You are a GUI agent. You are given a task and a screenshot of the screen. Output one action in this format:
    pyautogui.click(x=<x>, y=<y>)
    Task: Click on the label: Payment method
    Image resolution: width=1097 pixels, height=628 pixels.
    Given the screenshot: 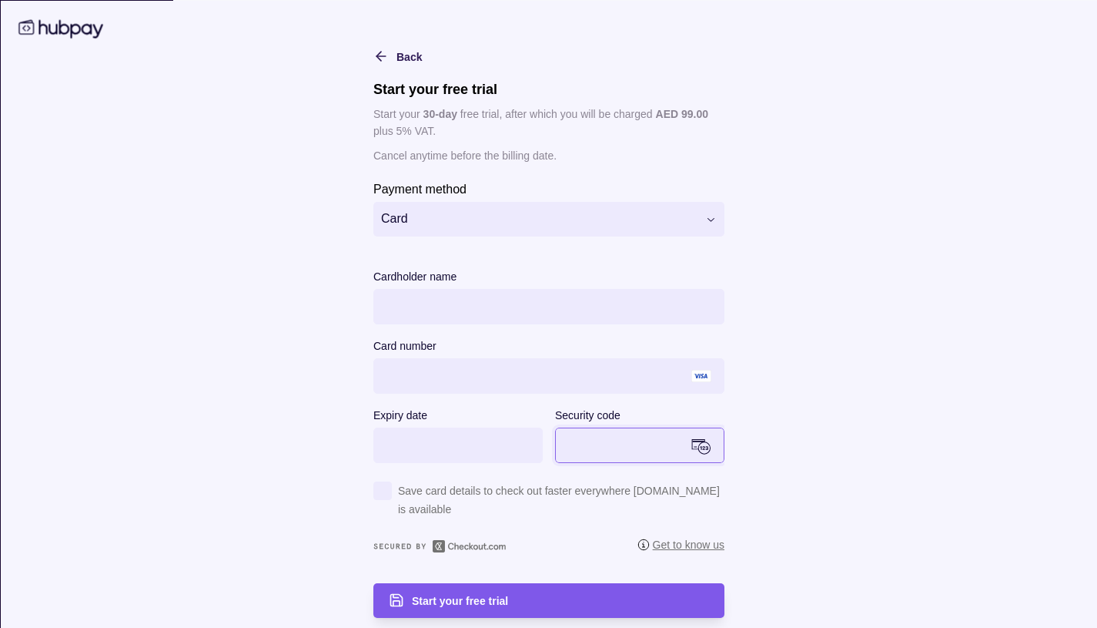 What is the action you would take?
    pyautogui.click(x=420, y=188)
    